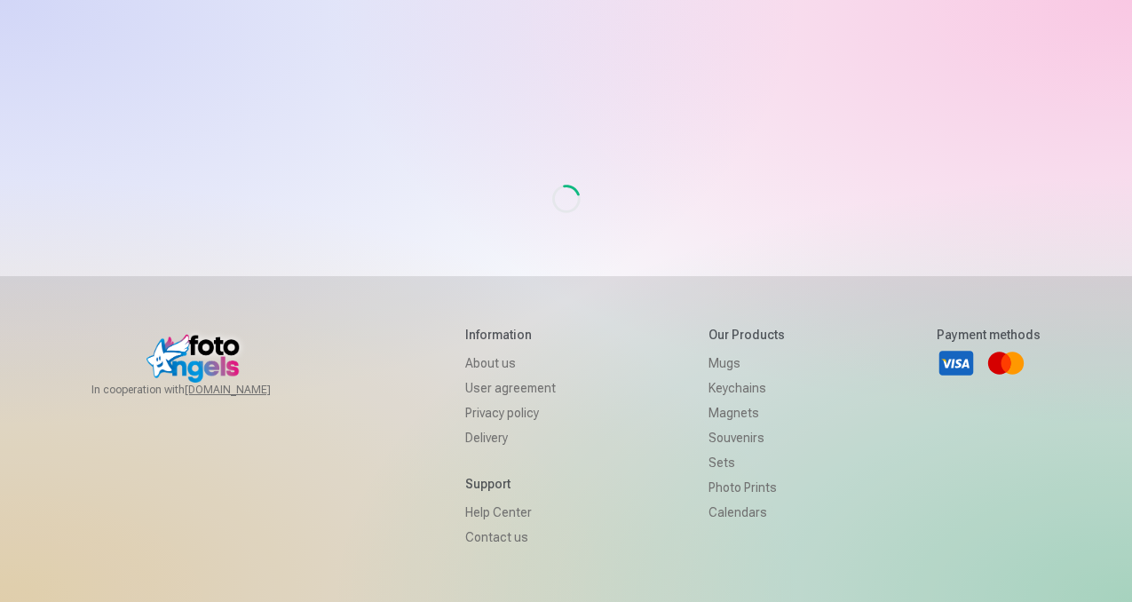 The height and width of the screenshot is (602, 1132). Describe the element at coordinates (747, 463) in the screenshot. I see `a: Sets` at that location.